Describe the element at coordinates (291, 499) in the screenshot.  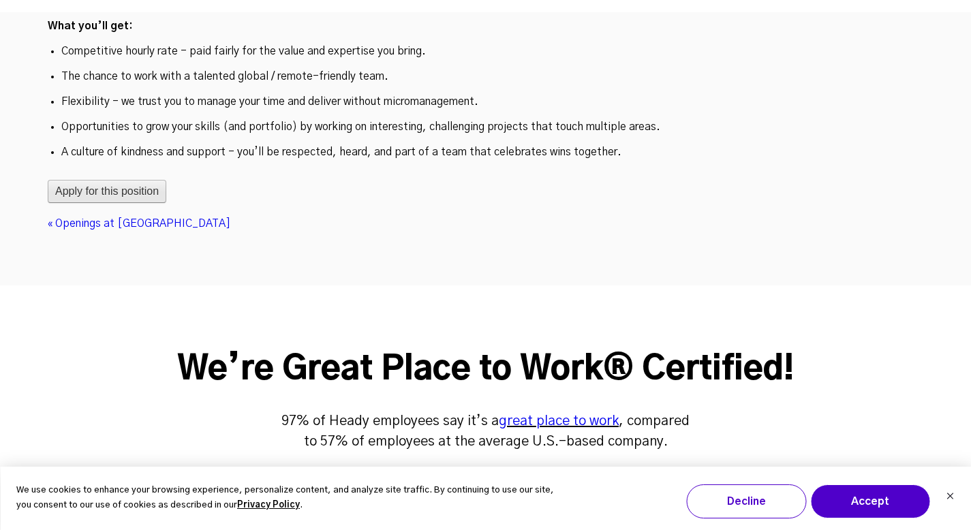
I see `p: We use cookies to enhance your browsing experience, personalize content, and analyze site traffic...` at that location.